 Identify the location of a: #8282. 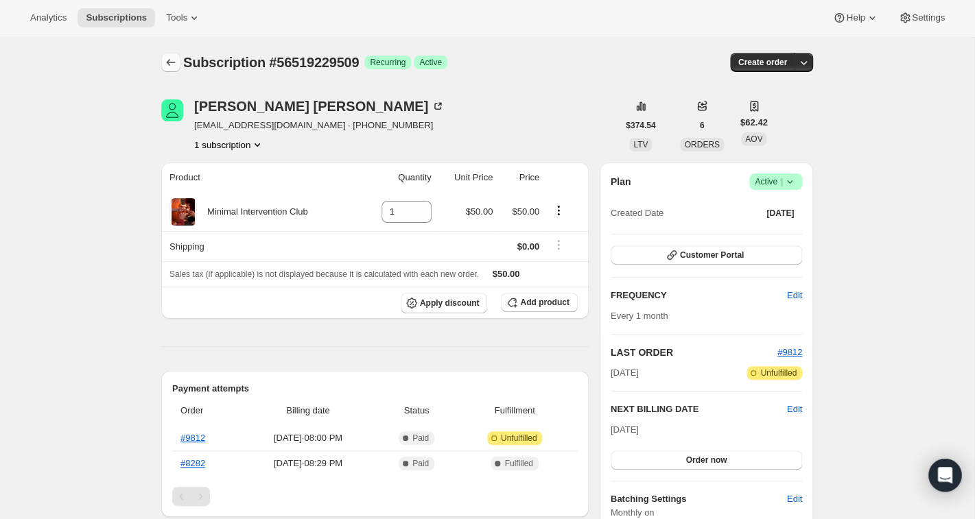
(193, 463).